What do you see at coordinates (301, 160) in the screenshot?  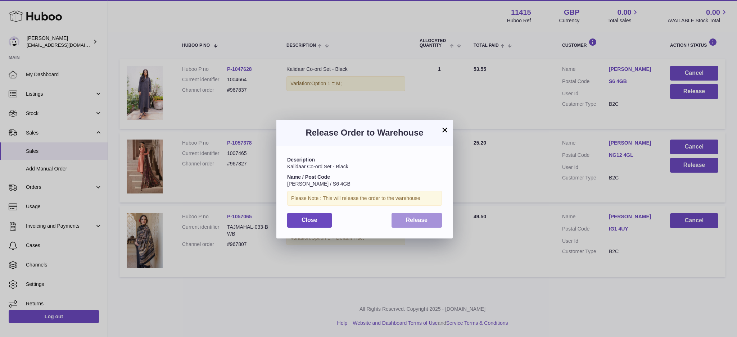 I see `strong: Description` at bounding box center [301, 160].